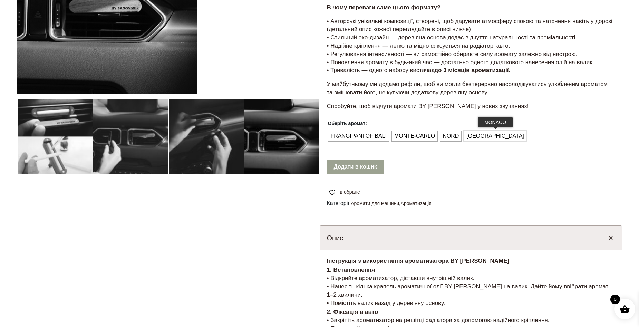 The height and width of the screenshot is (327, 639). Describe the element at coordinates (350, 192) in the screenshot. I see `span: в обране` at that location.